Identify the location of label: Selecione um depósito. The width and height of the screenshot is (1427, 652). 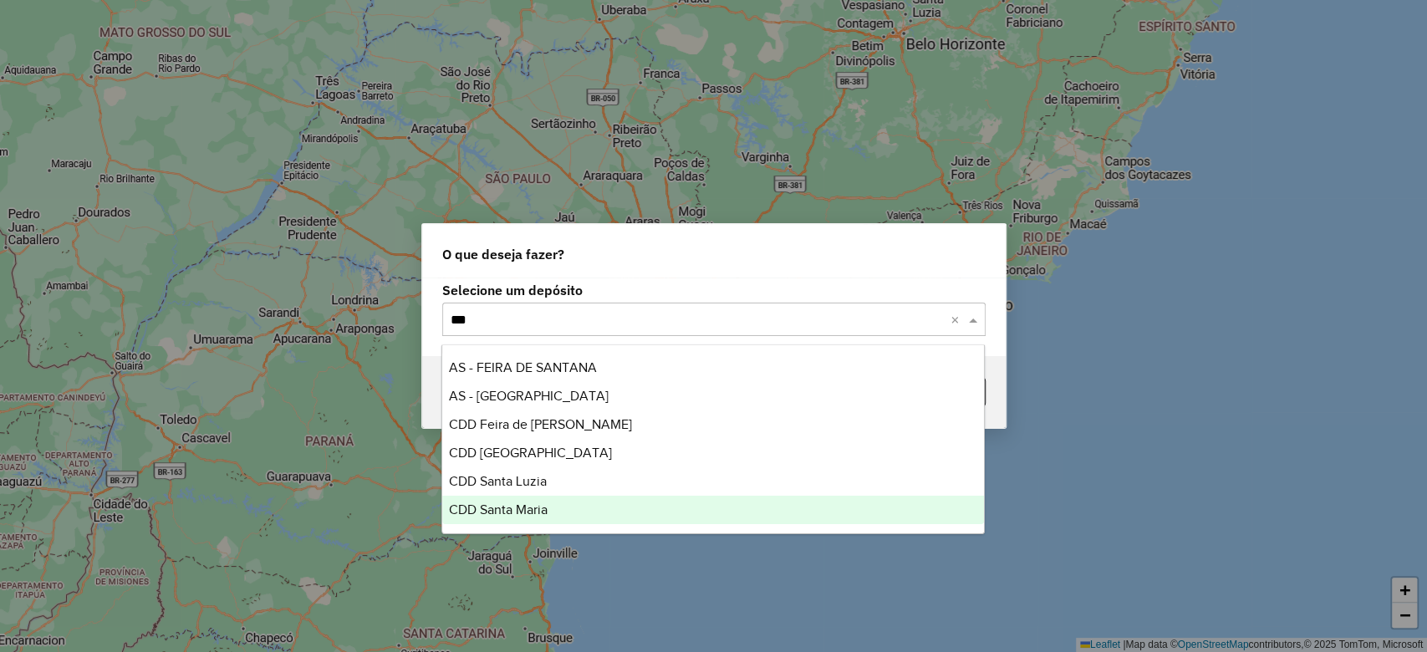
(714, 290).